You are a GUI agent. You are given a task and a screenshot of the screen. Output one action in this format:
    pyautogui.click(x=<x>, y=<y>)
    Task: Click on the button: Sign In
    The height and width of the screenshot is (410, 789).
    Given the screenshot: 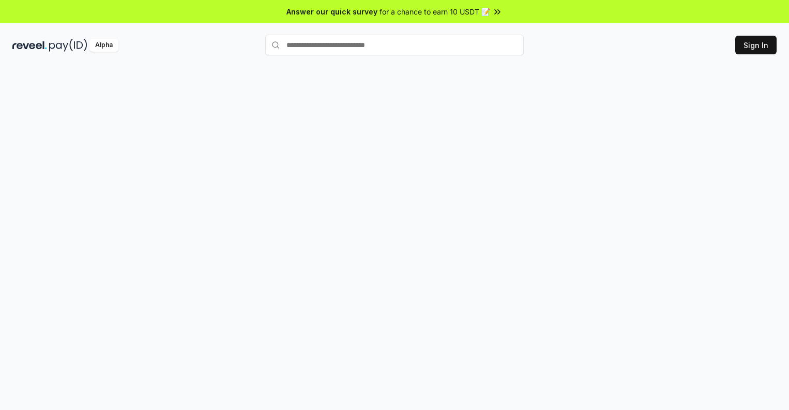 What is the action you would take?
    pyautogui.click(x=756, y=45)
    